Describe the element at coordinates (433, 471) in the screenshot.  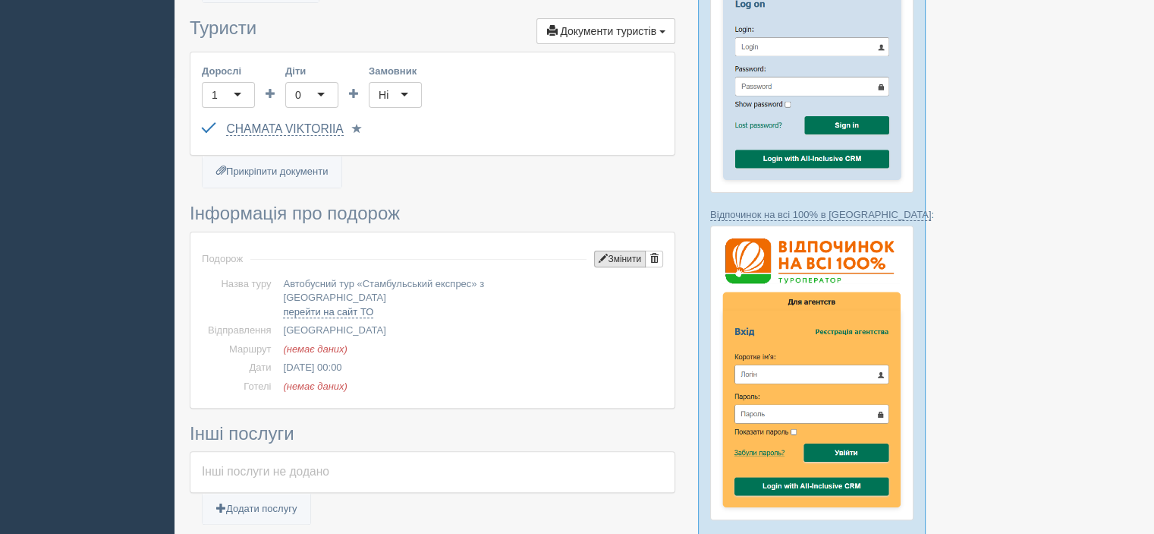
I see `div: Інші послуги не додано` at that location.